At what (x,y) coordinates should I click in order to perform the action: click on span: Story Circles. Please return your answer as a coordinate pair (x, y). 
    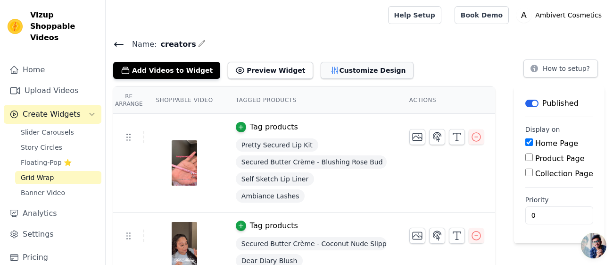
    Looking at the image, I should click on (41, 147).